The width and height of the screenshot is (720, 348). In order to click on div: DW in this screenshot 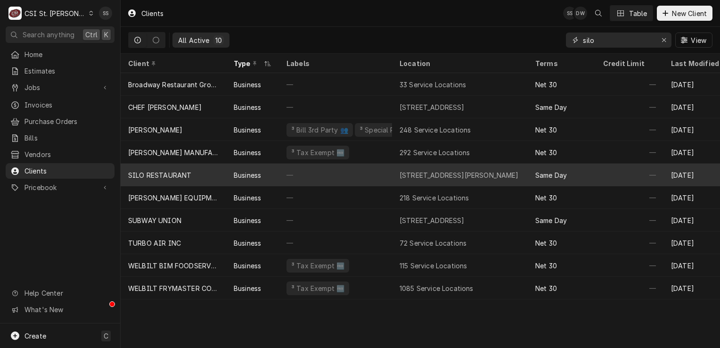, I will do `click(581, 13)`.